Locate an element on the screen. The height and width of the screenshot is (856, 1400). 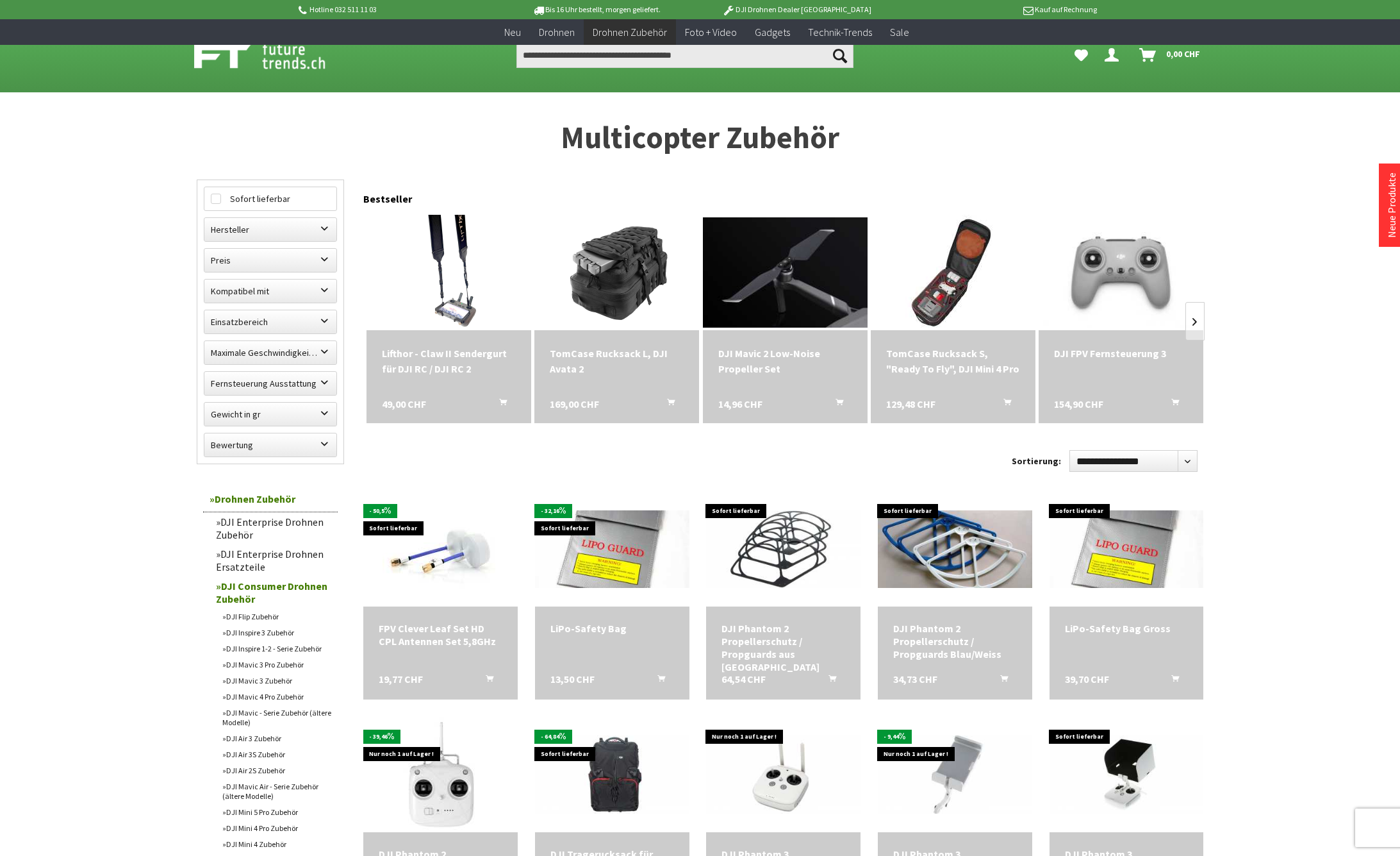
a: LiPo-Safety Bag Gross 39,70 CHF In den Warenkorb is located at coordinates (1127, 628).